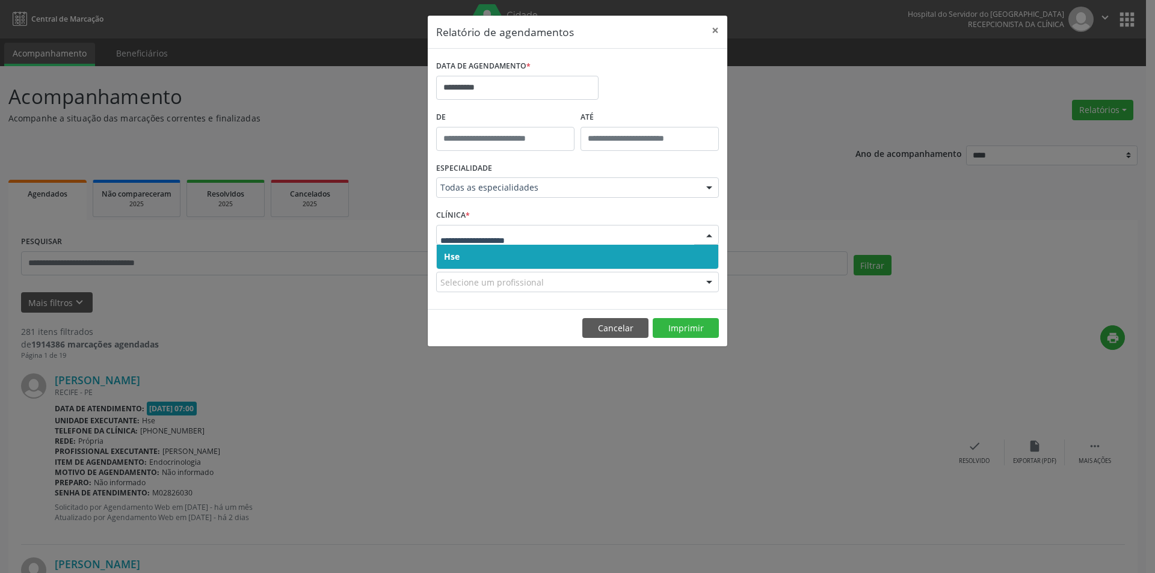 The image size is (1155, 573). I want to click on label: CLÍNICA, so click(453, 215).